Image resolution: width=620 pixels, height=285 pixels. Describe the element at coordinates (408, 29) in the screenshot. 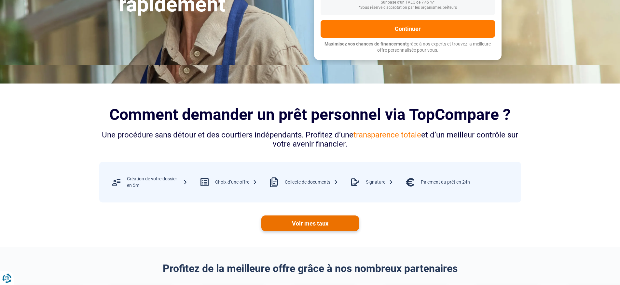

I see `button: Continuer` at that location.